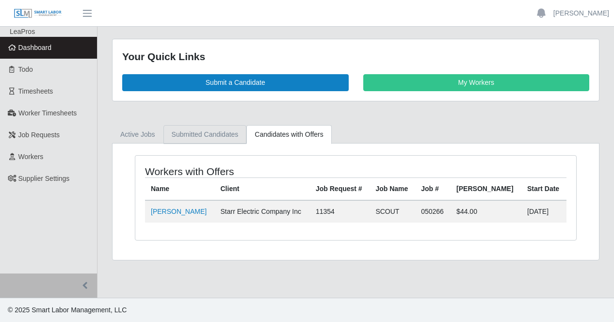  I want to click on span: Timesheets, so click(36, 91).